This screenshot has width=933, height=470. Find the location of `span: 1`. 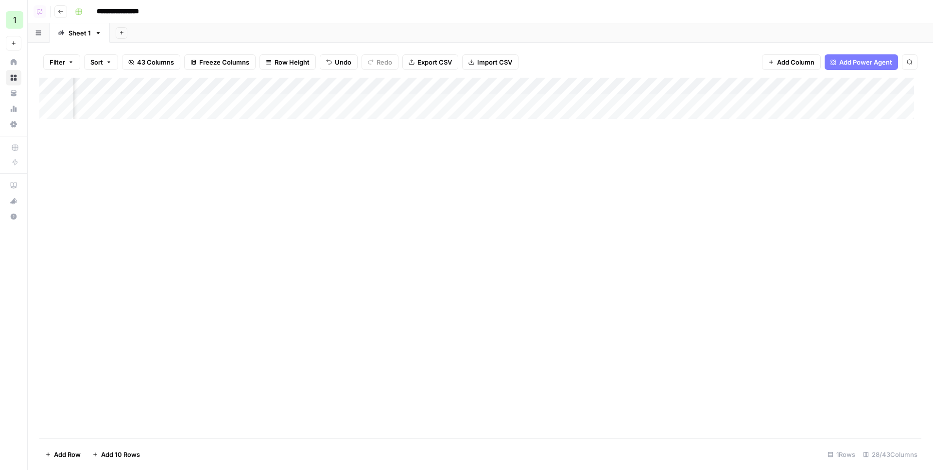

span: 1 is located at coordinates (15, 20).